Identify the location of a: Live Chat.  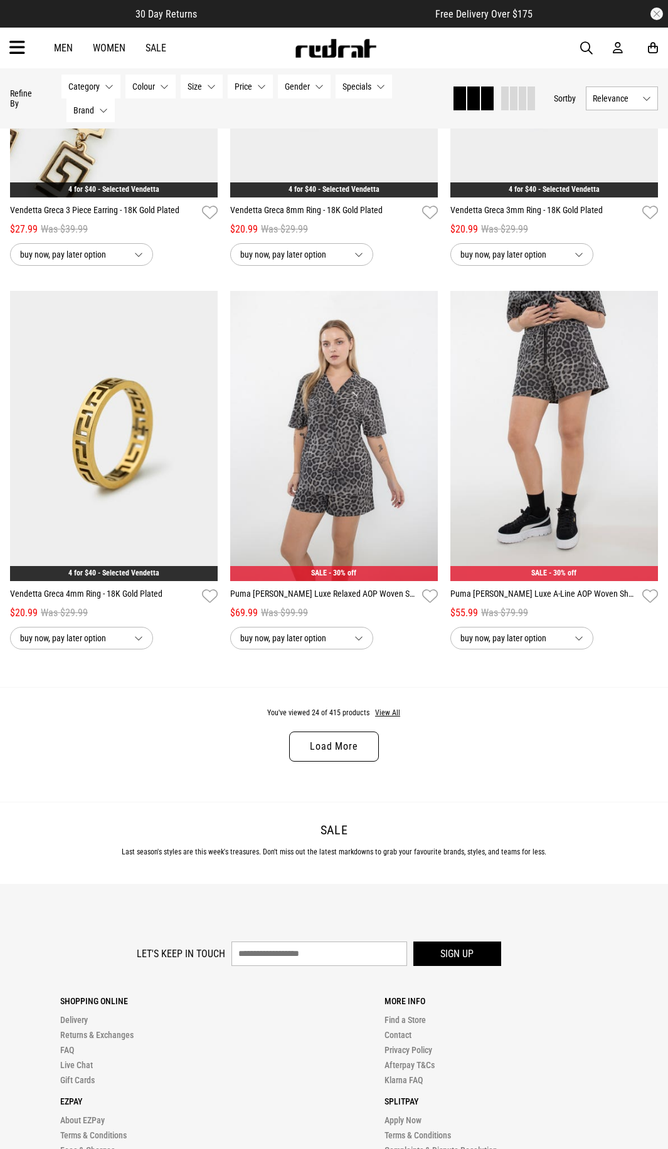
(76, 1065).